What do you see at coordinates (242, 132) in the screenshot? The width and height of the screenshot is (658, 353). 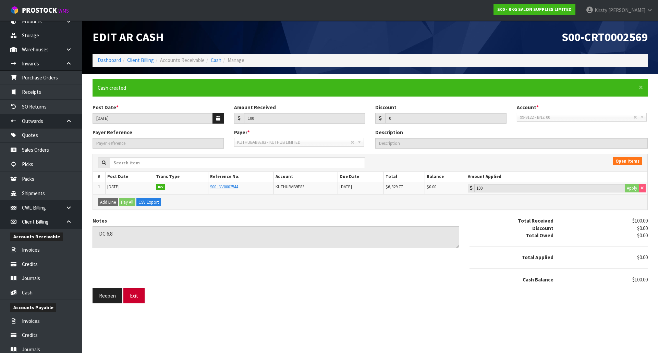 I see `label: Payer` at bounding box center [242, 132].